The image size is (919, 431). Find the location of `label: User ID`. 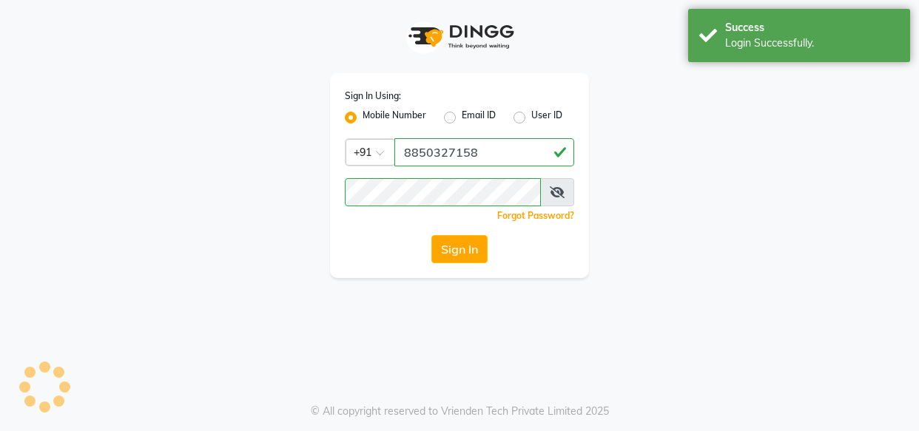

label: User ID is located at coordinates (547, 118).